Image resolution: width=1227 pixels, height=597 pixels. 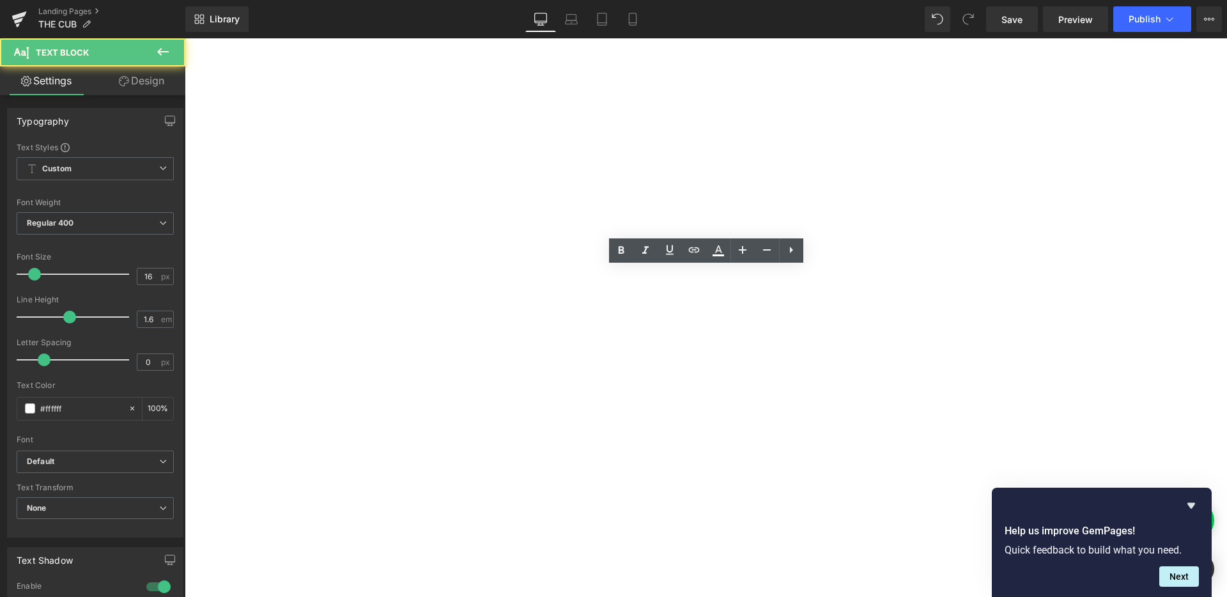 I want to click on span: Save, so click(x=1012, y=19).